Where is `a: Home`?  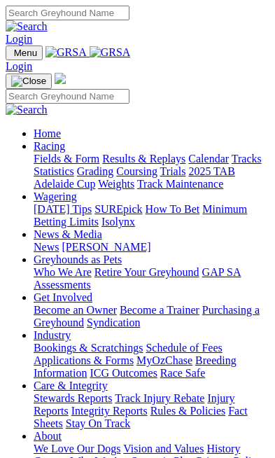
a: Home is located at coordinates (47, 133).